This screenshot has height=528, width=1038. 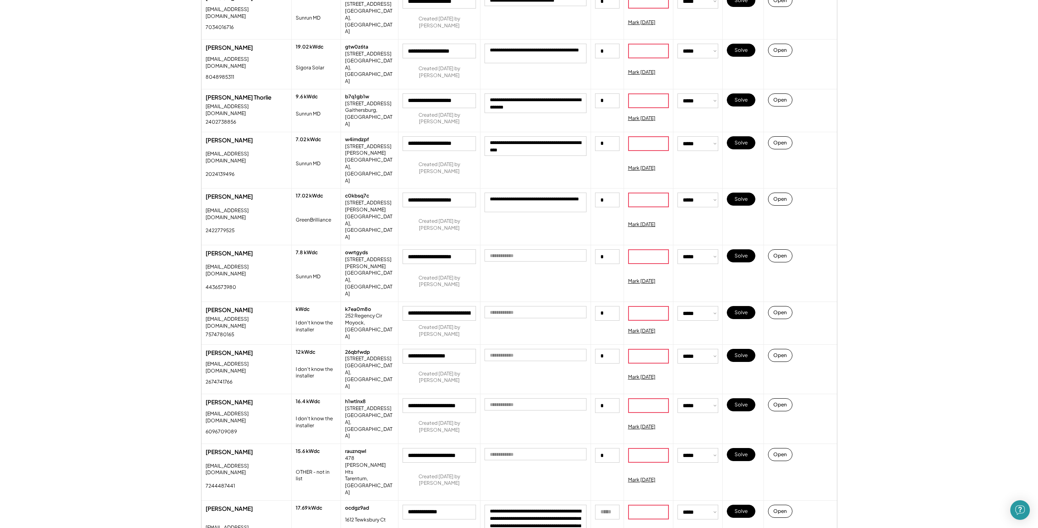 What do you see at coordinates (308, 401) in the screenshot?
I see `div: 16.4 kWdc` at bounding box center [308, 401].